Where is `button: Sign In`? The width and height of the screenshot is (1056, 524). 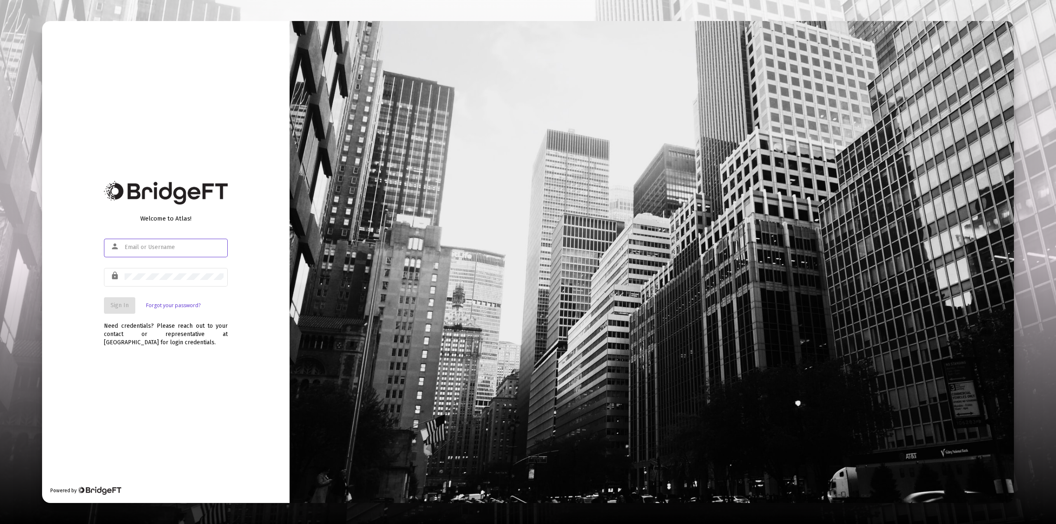 button: Sign In is located at coordinates (120, 306).